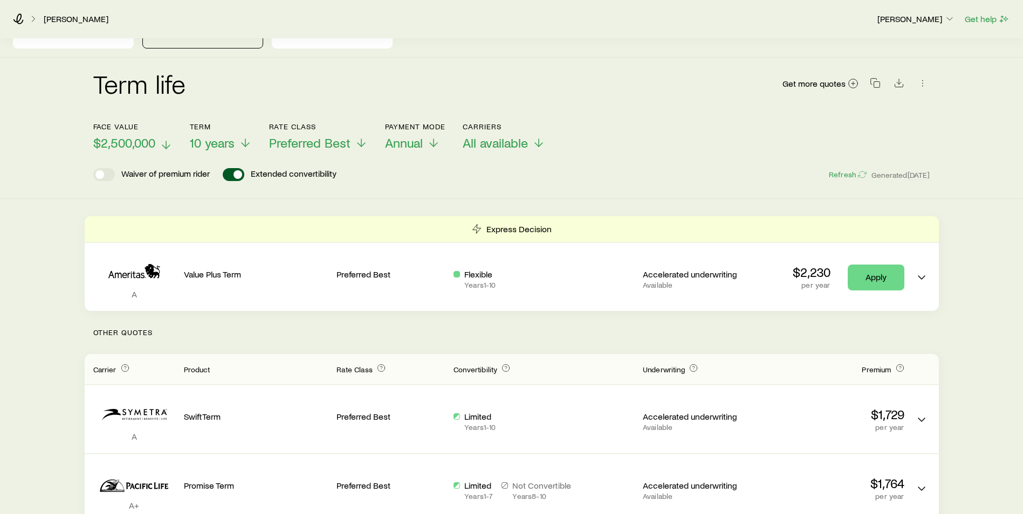 The height and width of the screenshot is (514, 1023). I want to click on p: Flexible, so click(480, 274).